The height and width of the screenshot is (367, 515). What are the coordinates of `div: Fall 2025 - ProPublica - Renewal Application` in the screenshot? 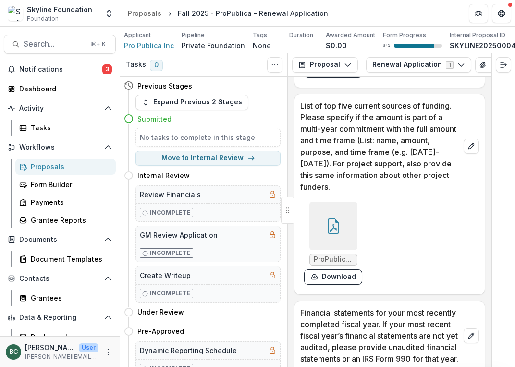 It's located at (253, 13).